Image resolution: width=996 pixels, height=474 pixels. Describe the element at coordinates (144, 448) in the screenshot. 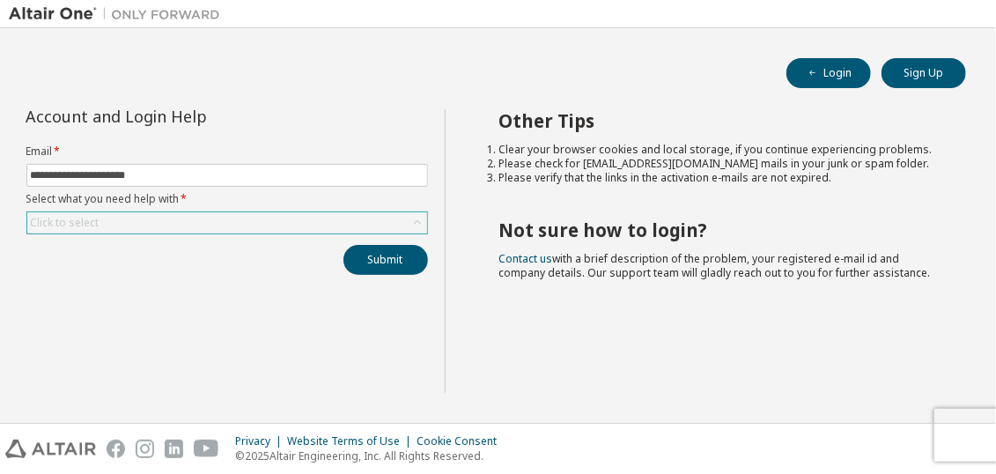

I see `img: instagram.svg` at that location.